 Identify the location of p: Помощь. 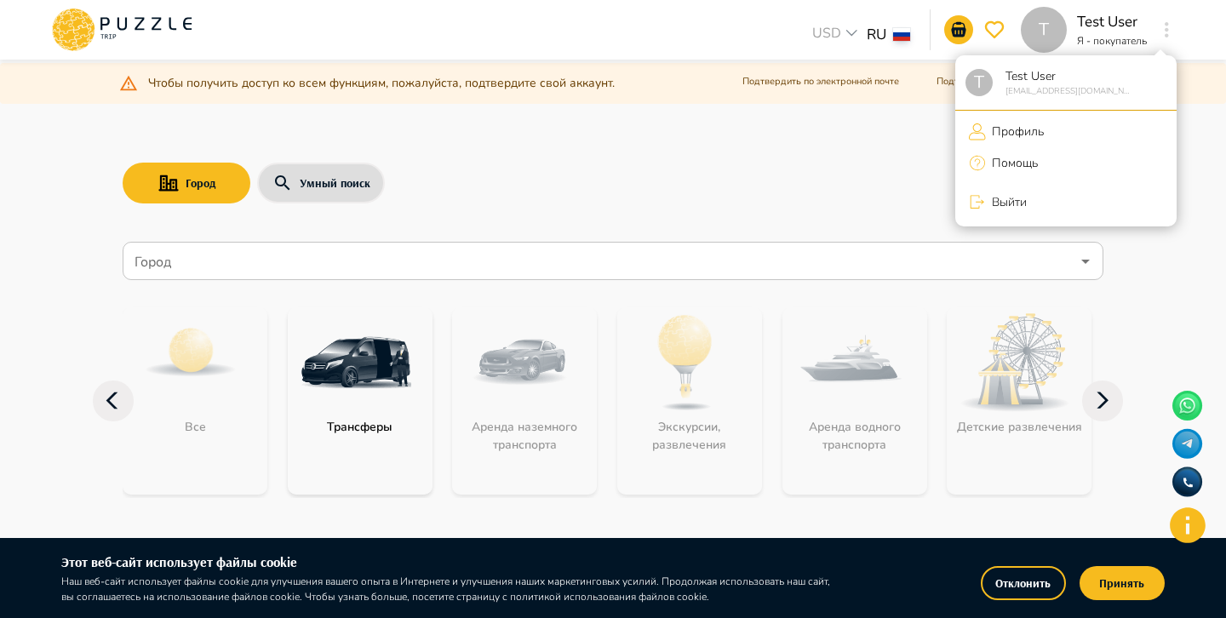
(1012, 163).